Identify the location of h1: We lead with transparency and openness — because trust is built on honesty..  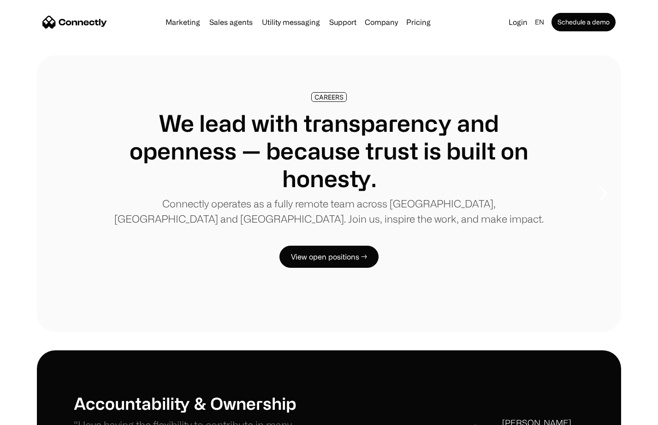
(329, 151).